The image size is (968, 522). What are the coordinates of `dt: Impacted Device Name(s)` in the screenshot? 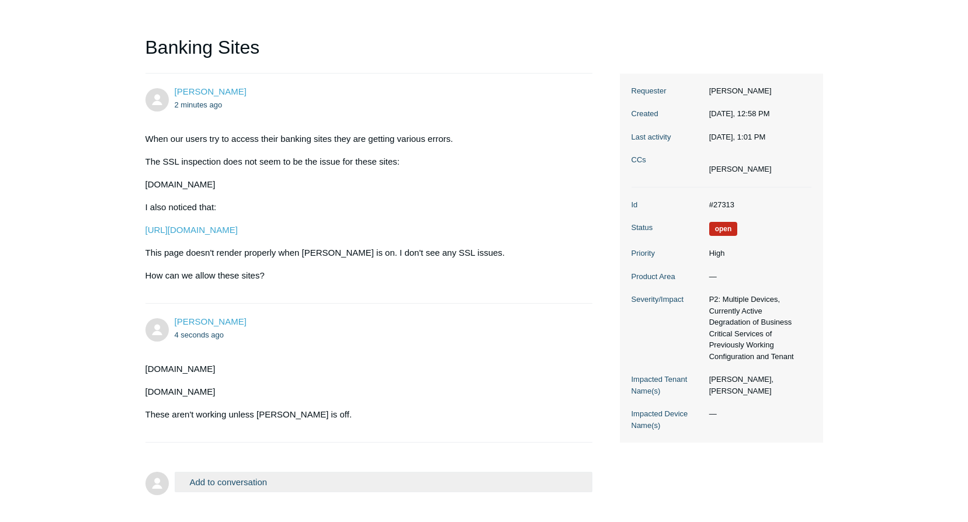 It's located at (667, 419).